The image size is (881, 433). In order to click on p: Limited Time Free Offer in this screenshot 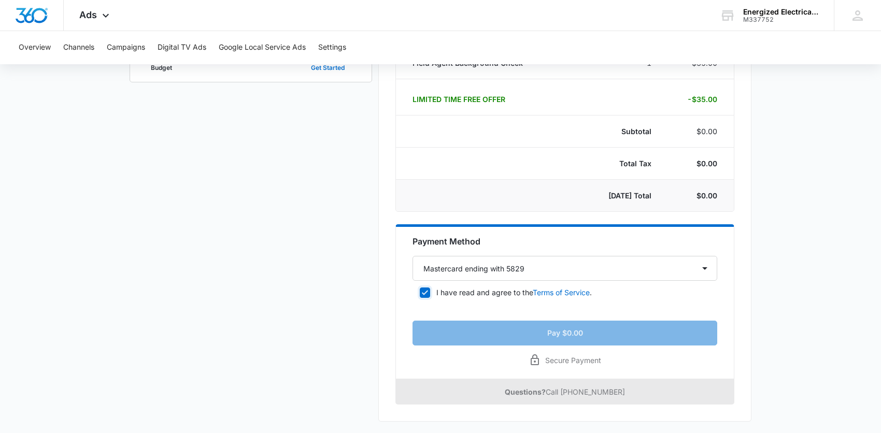, I will do `click(480, 99)`.